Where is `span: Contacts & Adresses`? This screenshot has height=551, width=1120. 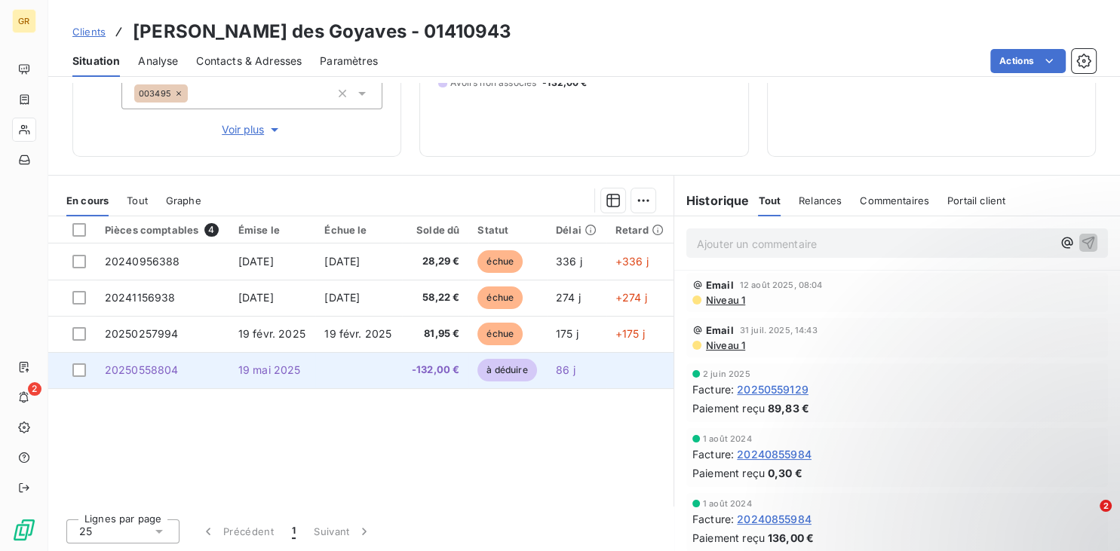 span: Contacts & Adresses is located at coordinates (249, 61).